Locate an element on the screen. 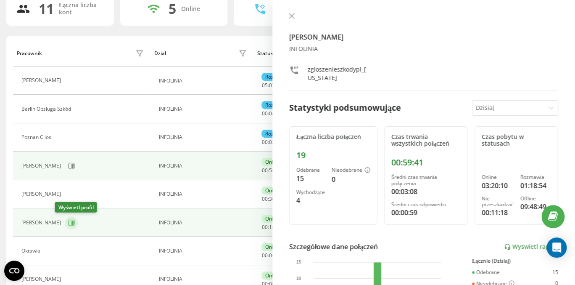  div: 5 is located at coordinates (172, 9).